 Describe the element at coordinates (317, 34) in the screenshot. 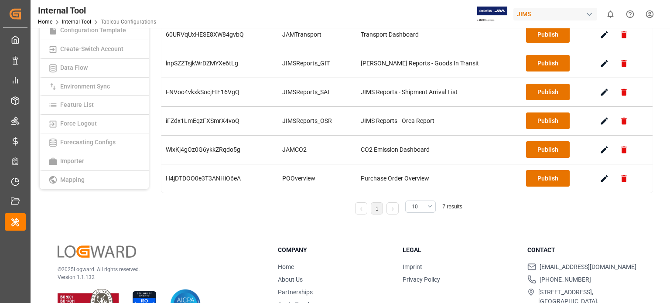

I see `td: JAMTransport` at that location.